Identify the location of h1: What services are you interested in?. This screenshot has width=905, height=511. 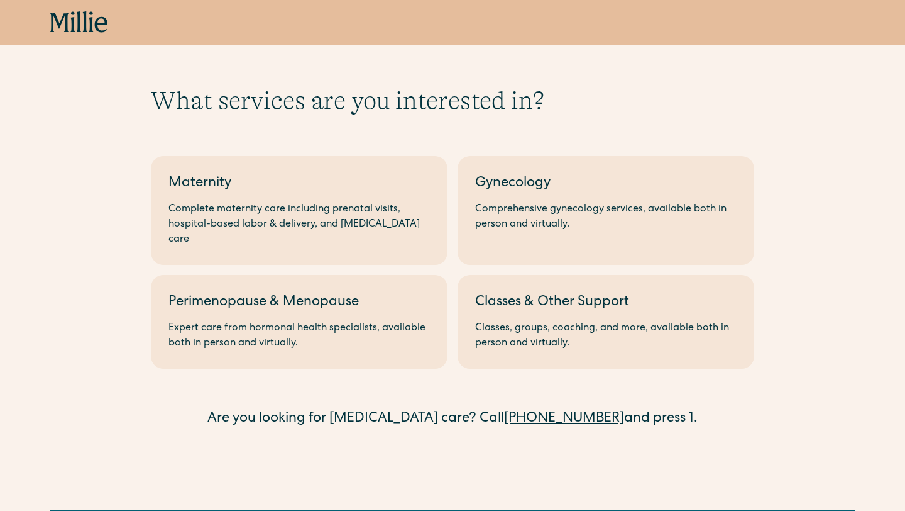
(453, 101).